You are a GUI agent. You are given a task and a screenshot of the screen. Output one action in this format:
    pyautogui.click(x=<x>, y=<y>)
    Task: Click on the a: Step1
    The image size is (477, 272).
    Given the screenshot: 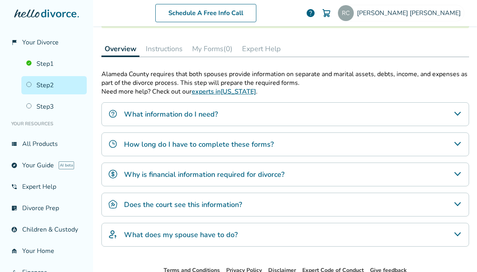 What is the action you would take?
    pyautogui.click(x=54, y=64)
    